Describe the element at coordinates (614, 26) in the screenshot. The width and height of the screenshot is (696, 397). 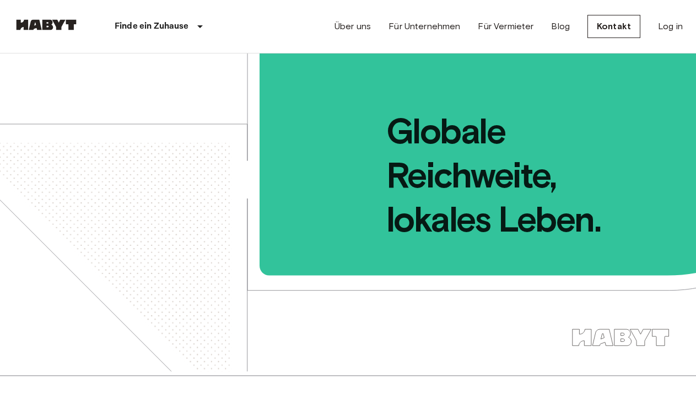
I see `a: Kontakt` at that location.